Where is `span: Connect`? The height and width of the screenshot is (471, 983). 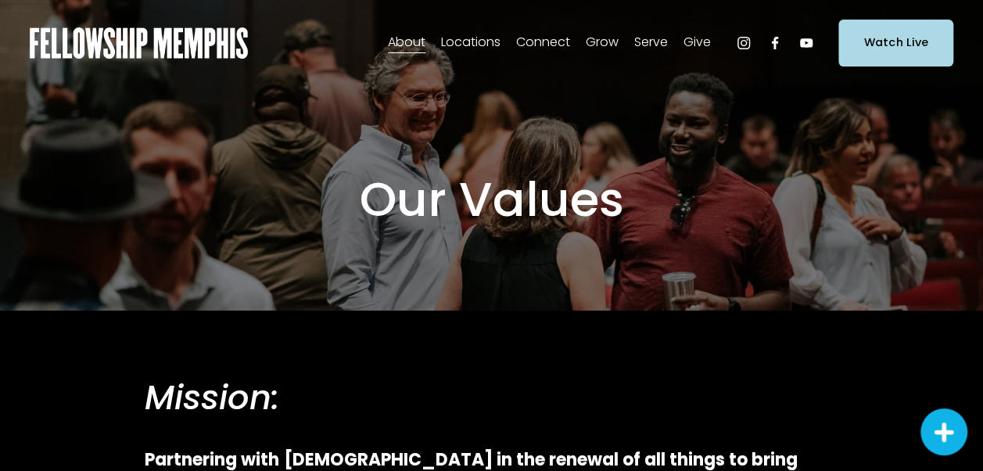 span: Connect is located at coordinates (543, 42).